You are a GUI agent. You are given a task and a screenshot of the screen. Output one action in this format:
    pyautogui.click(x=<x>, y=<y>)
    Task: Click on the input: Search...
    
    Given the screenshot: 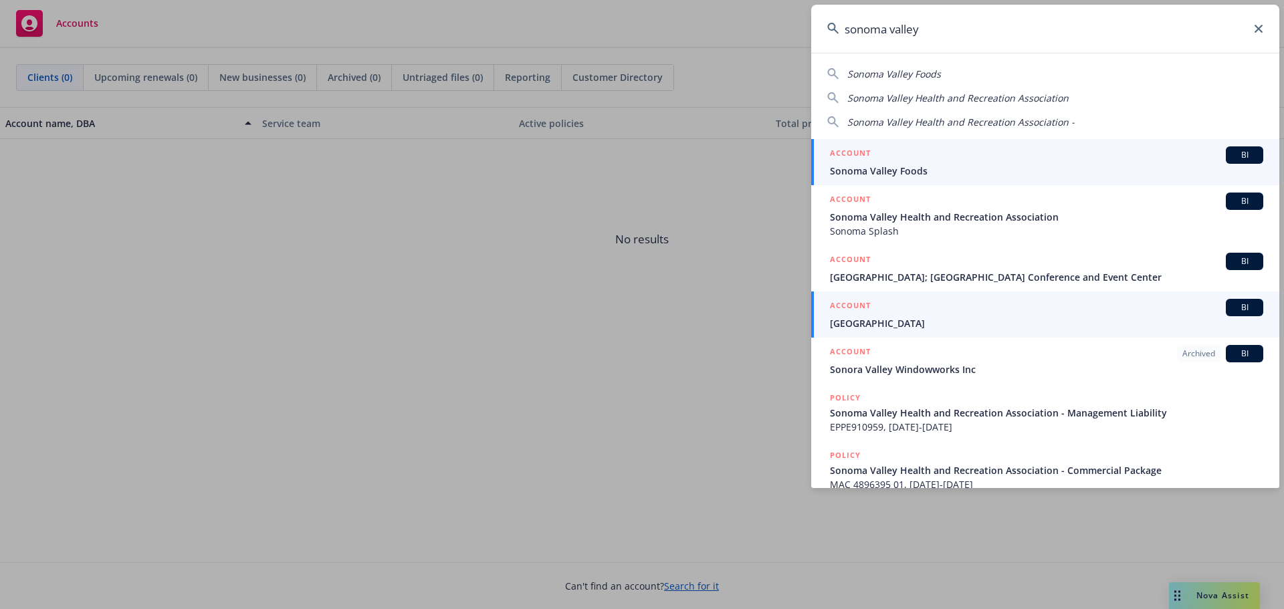 What is the action you would take?
    pyautogui.click(x=1045, y=29)
    